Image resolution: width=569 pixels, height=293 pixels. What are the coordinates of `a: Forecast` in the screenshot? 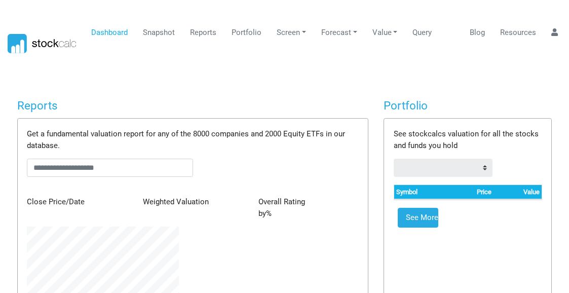 It's located at (339, 32).